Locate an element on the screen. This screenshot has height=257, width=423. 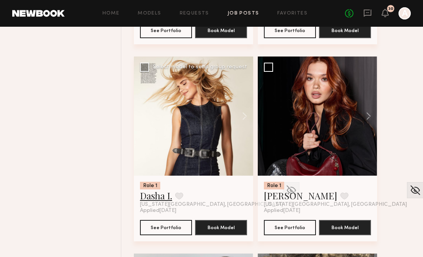
div: 30 is located at coordinates (390, 9).